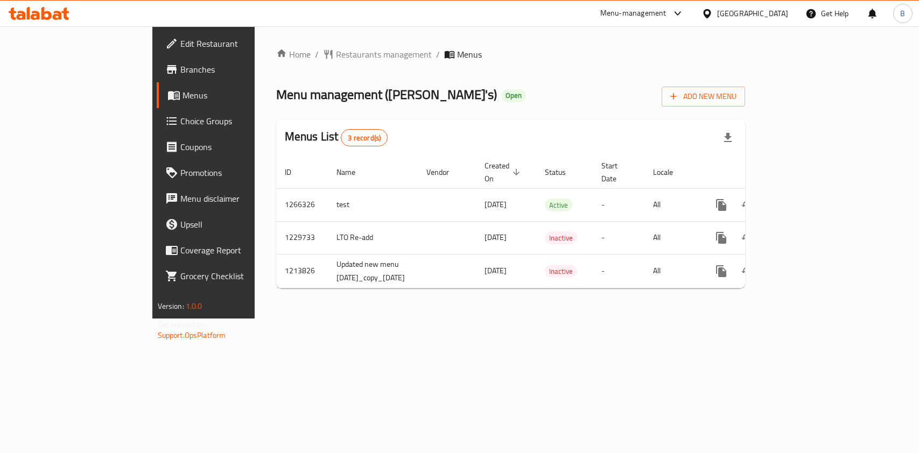 The width and height of the screenshot is (919, 453). I want to click on span: Coverage Report, so click(238, 250).